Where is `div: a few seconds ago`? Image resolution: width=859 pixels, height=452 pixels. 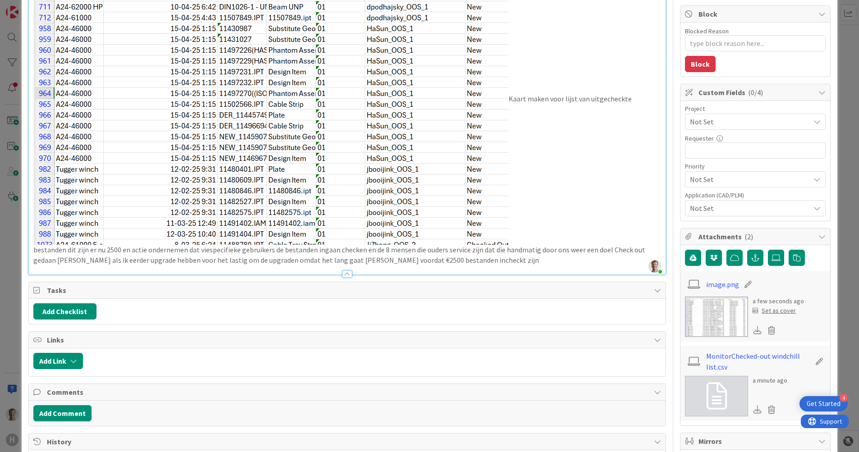 div: a few seconds ago is located at coordinates (779, 301).